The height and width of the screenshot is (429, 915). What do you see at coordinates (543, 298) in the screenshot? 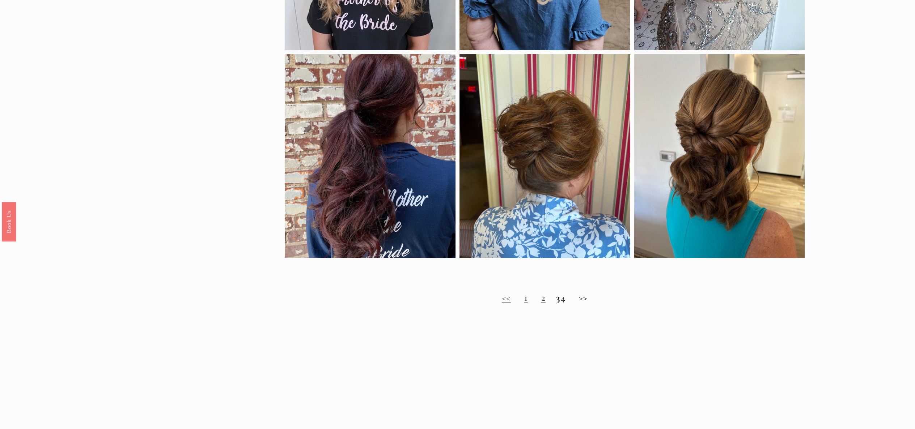
I see `a: 2` at bounding box center [543, 298].